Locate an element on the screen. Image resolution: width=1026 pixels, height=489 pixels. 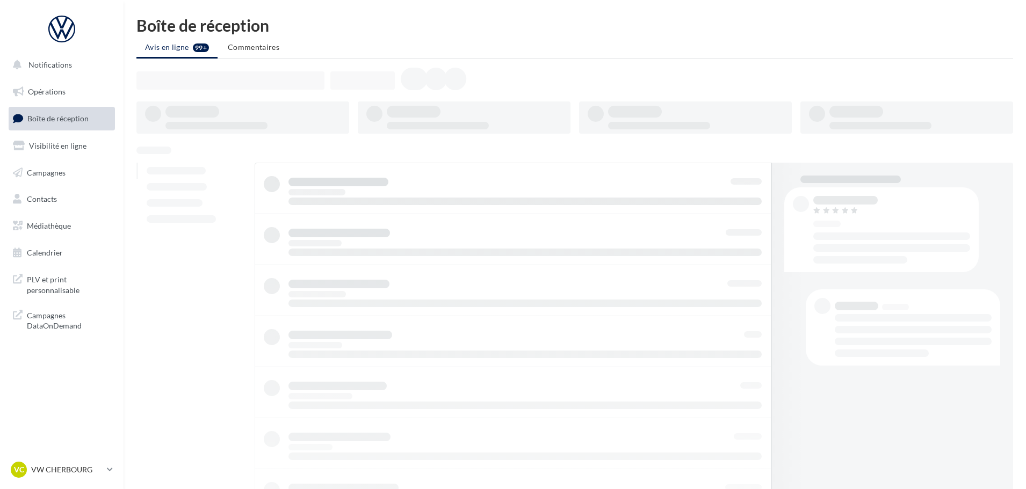
button: Notifications is located at coordinates (60, 65).